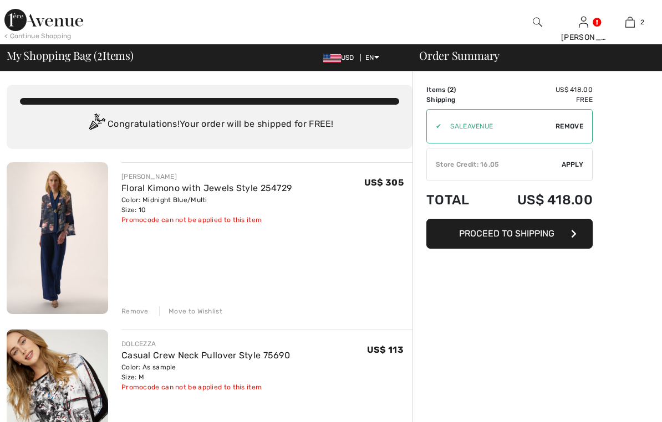  Describe the element at coordinates (569, 126) in the screenshot. I see `span: Remove` at that location.